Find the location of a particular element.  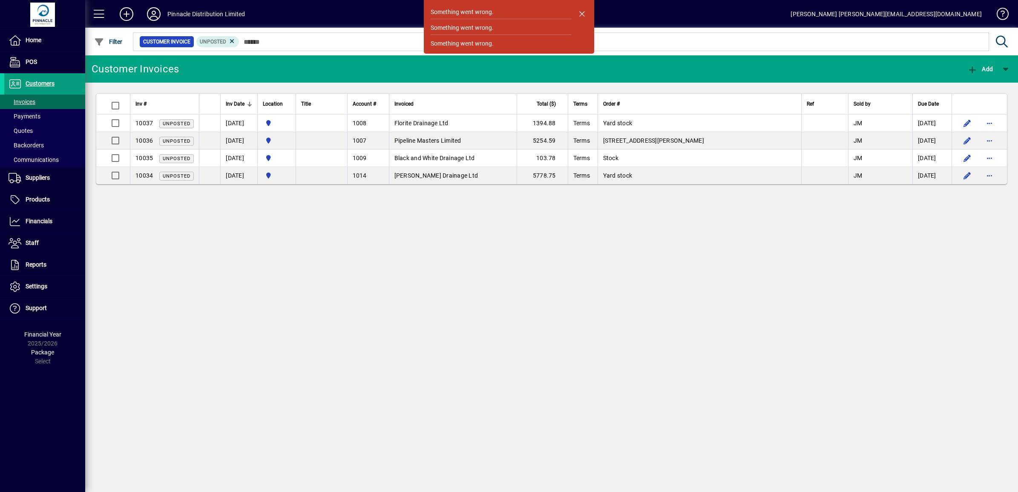

span: 1014 is located at coordinates (359, 175).